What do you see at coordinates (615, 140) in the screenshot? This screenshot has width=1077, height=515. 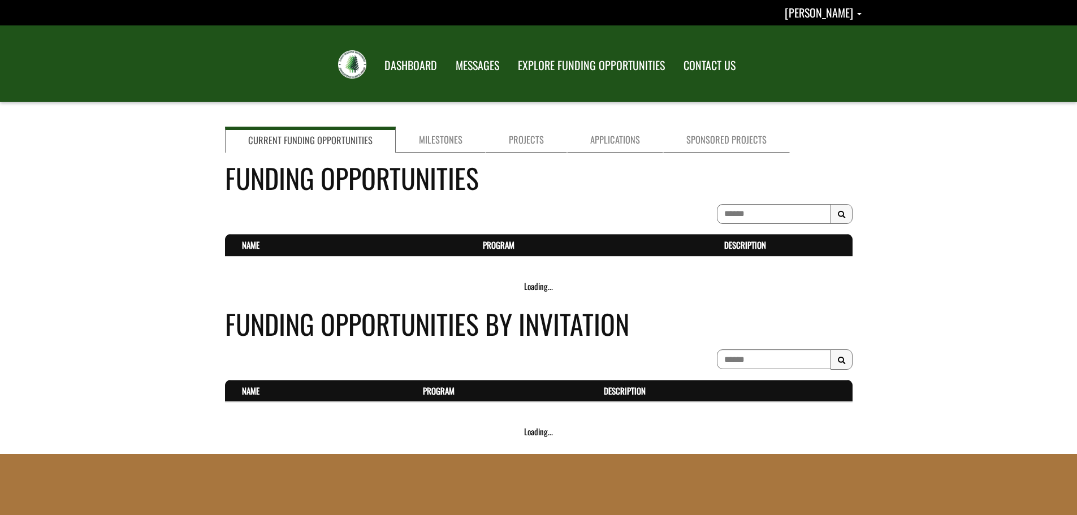 I see `a: Applications` at bounding box center [615, 140].